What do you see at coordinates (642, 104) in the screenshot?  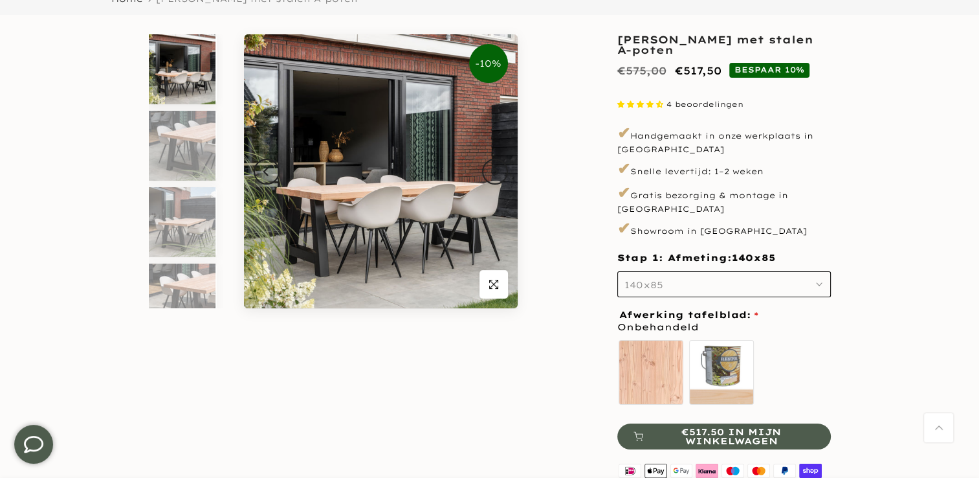 I see `span: 4.50 stars` at bounding box center [642, 104].